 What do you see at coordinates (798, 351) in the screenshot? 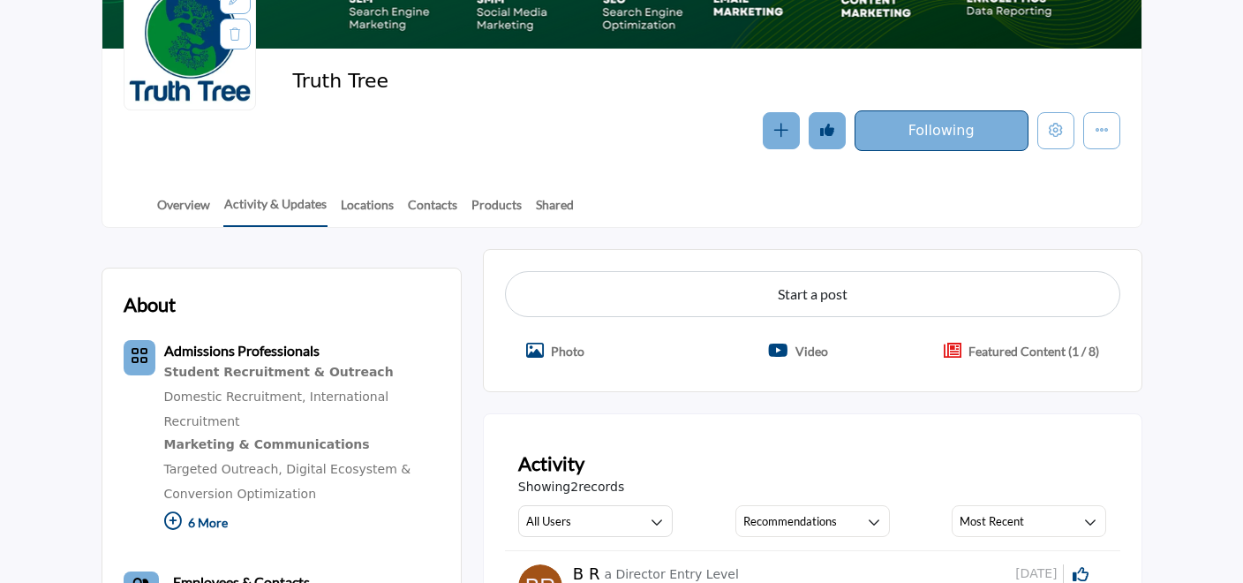
I see `button: Upload File Video` at bounding box center [798, 351].